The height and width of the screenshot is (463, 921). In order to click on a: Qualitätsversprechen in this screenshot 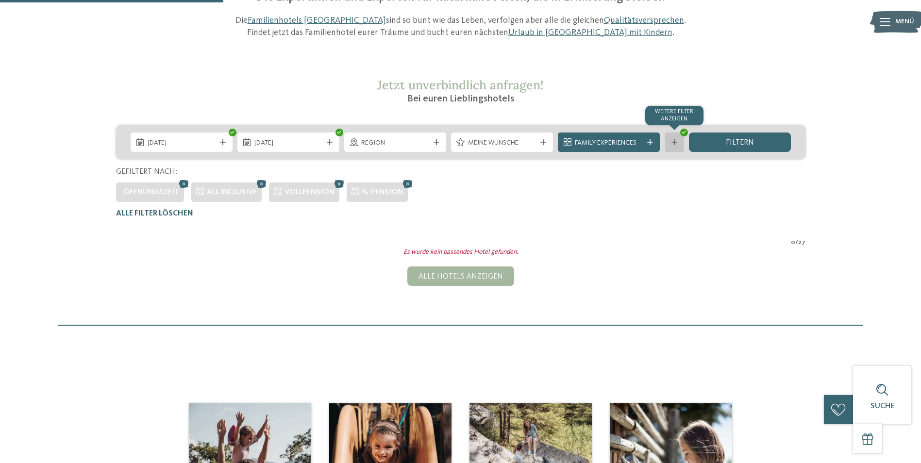, I will do `click(644, 20)`.